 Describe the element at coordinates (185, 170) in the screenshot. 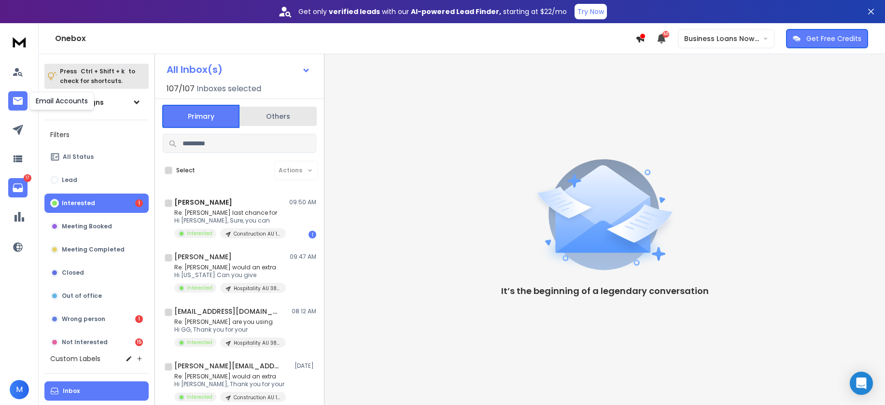

I see `label: Select` at that location.